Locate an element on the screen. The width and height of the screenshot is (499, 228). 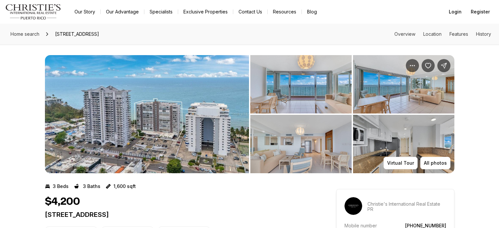
a: Skip to: History is located at coordinates (483, 34).